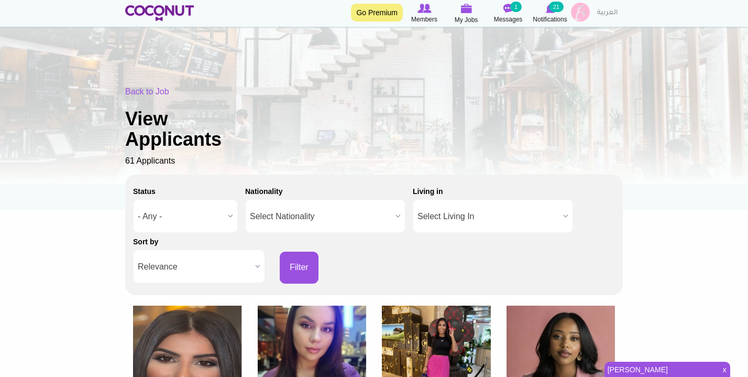  I want to click on a: Notifications Notifications 21, so click(550, 14).